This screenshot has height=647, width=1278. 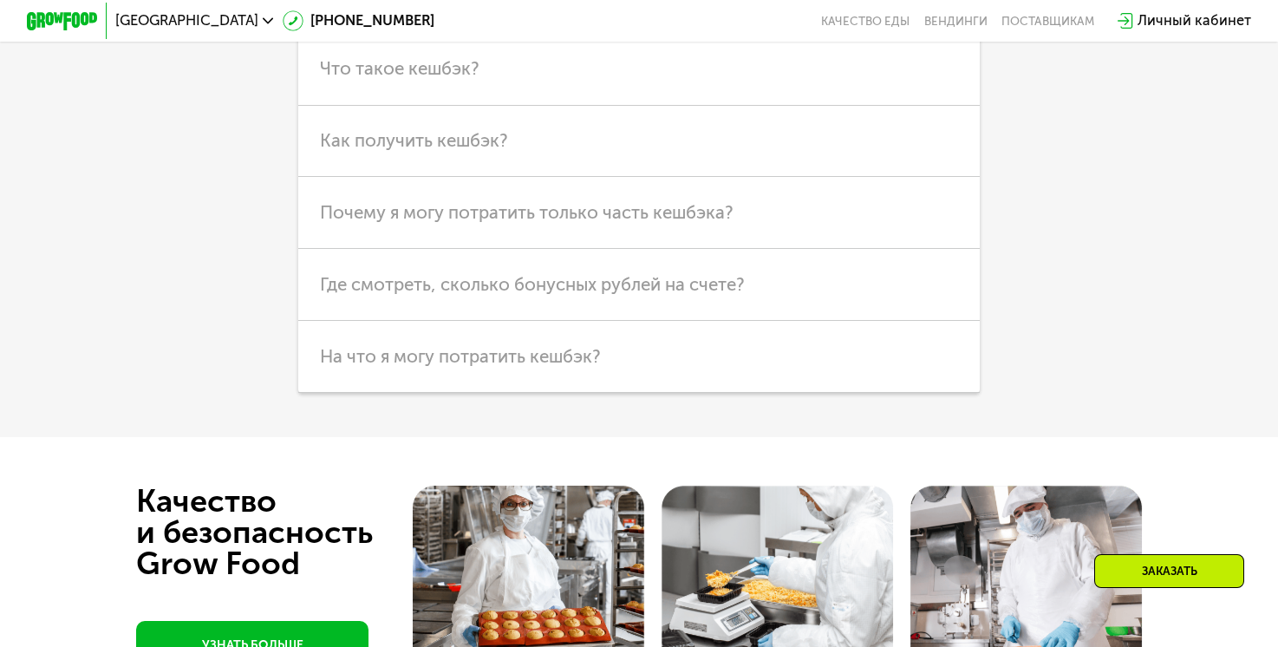 What do you see at coordinates (1047, 21) in the screenshot?
I see `div: поставщикам` at bounding box center [1047, 21].